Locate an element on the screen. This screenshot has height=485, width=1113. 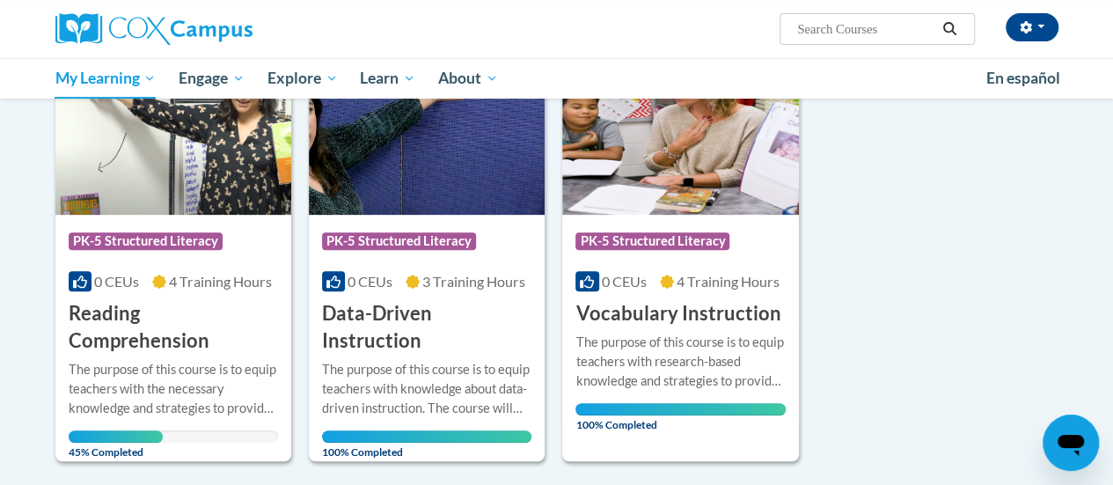
a: Cox Campus is located at coordinates (214, 29).